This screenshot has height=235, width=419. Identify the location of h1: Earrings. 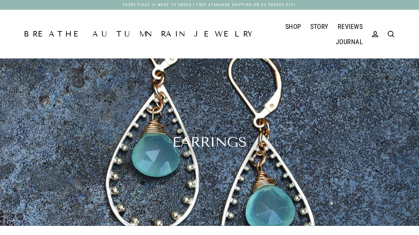
(210, 142).